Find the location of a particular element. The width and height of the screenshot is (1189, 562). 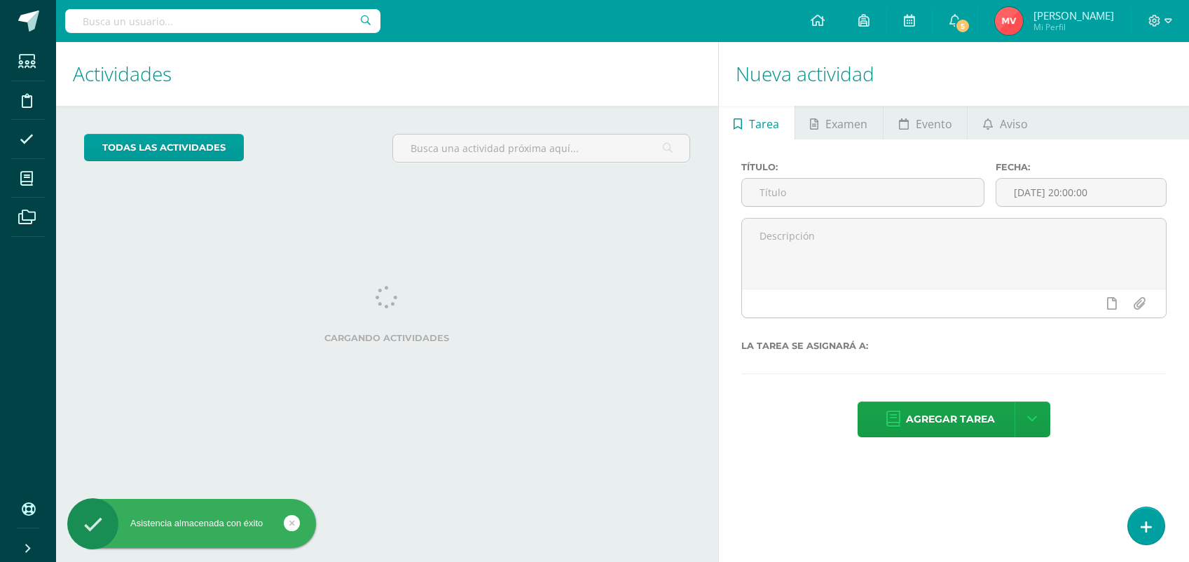

span: Mi Perfil is located at coordinates (1073, 27).